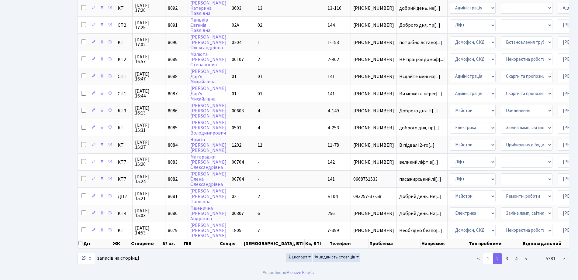  What do you see at coordinates (201, 244) in the screenshot?
I see `th: ПІБ` at bounding box center [201, 244].